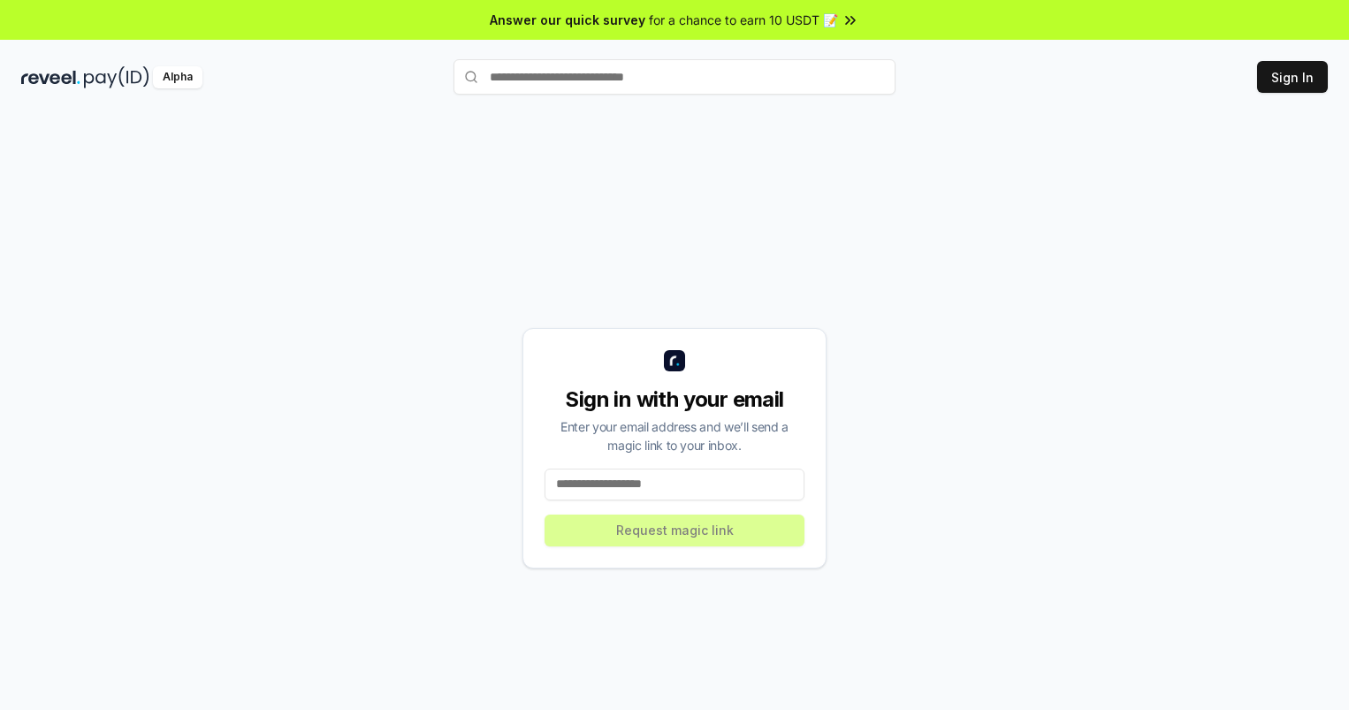 Image resolution: width=1349 pixels, height=710 pixels. I want to click on div: Alpha, so click(178, 77).